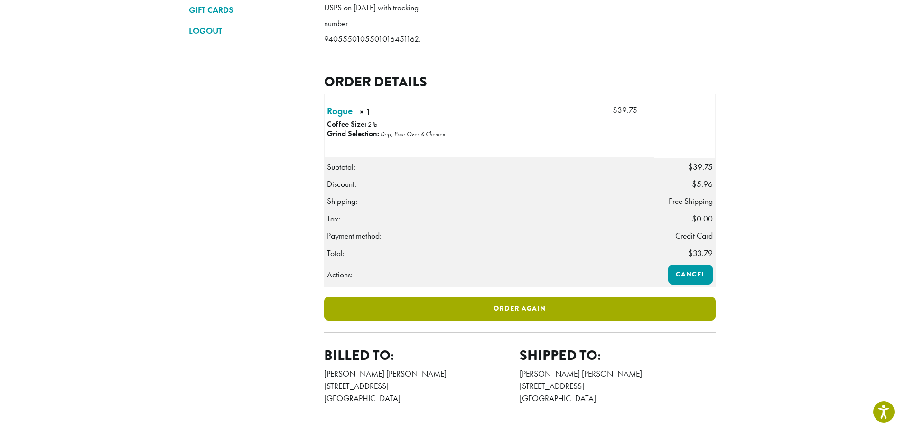 The image size is (904, 432). Describe the element at coordinates (519, 309) in the screenshot. I see `a: Order again` at that location.